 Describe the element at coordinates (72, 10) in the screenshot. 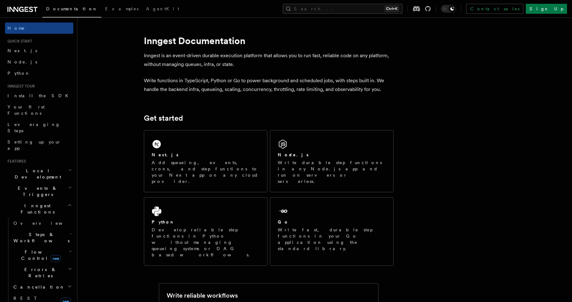

I see `a: Documentation` at that location.